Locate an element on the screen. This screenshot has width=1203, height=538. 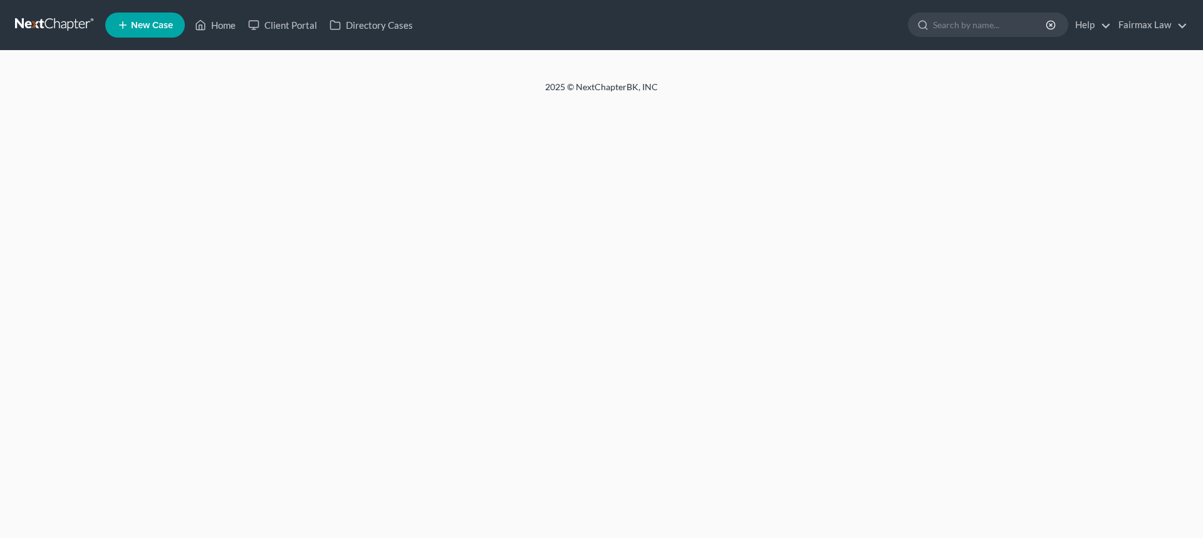
a: Directory Cases is located at coordinates (371, 25).